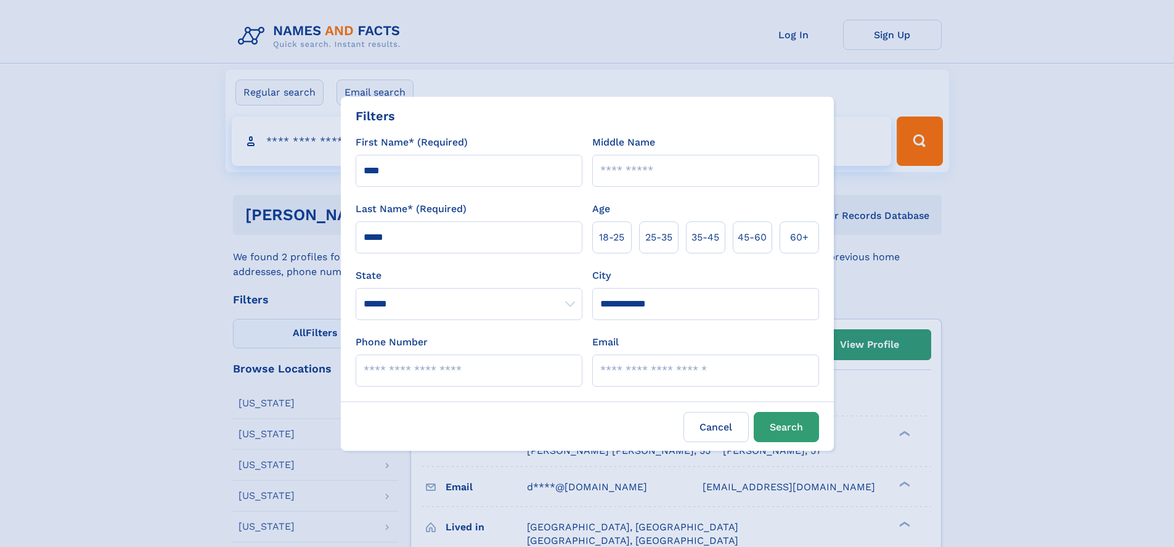 The width and height of the screenshot is (1174, 547). What do you see at coordinates (601, 209) in the screenshot?
I see `label: Age` at bounding box center [601, 209].